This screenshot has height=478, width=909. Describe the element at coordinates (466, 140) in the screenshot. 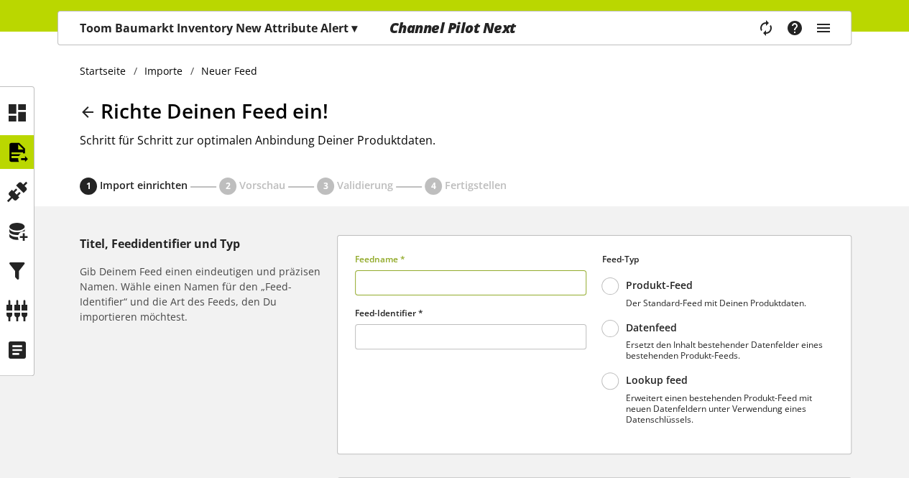

I see `h2: Schritt für Schritt zur optimalen Anbindung Deiner Produktdaten.` at that location.